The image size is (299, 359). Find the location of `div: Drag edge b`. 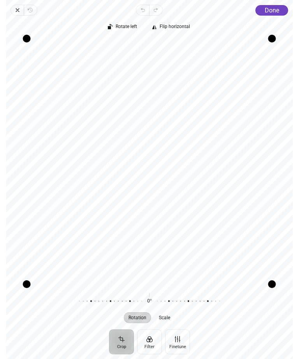

div: Drag edge b is located at coordinates (150, 284).